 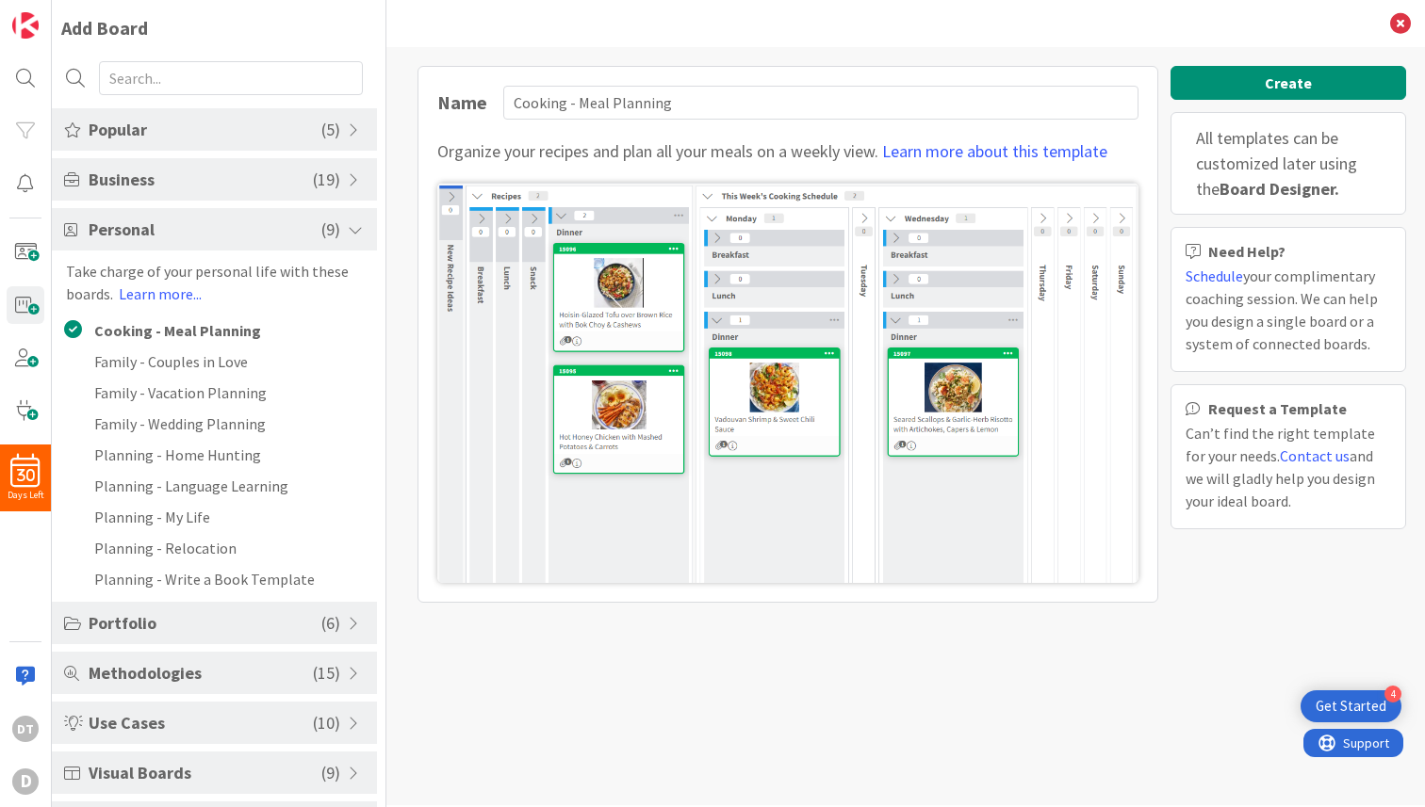 I want to click on div: Take charge of your personal life with these boards., so click(x=214, y=283).